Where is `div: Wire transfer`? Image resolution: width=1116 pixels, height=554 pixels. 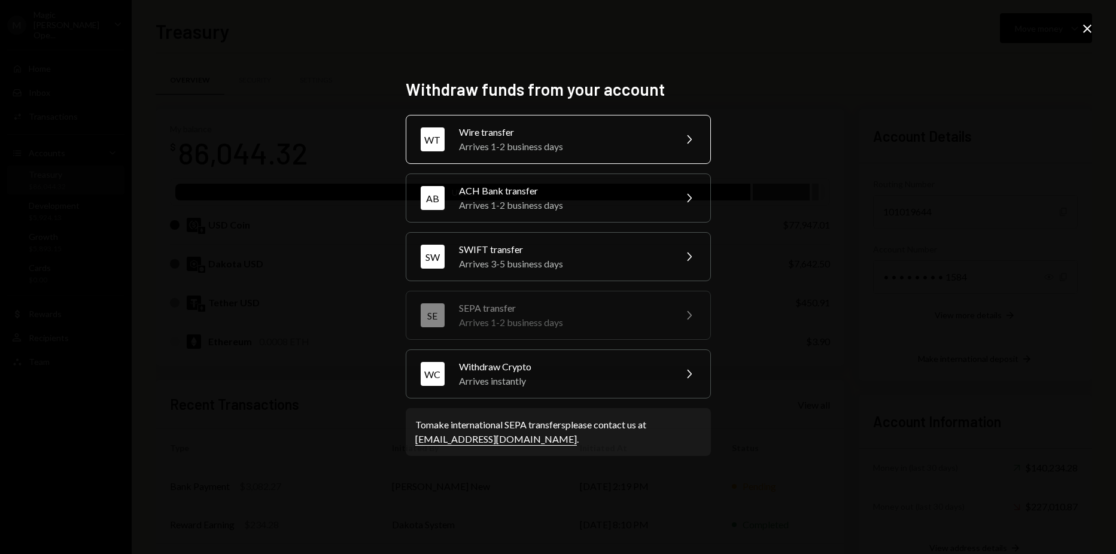
div: Wire transfer is located at coordinates (563, 132).